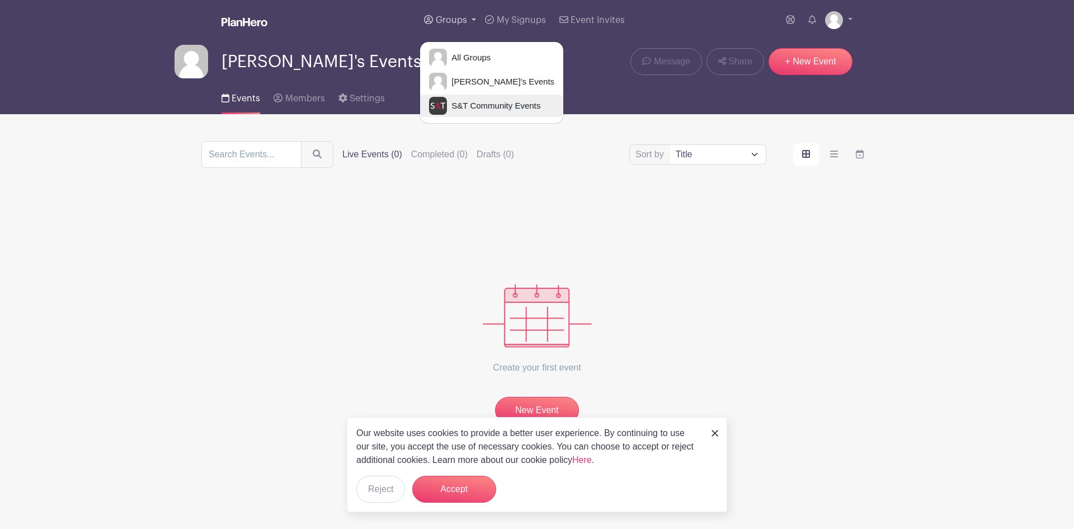 This screenshot has width=1074, height=529. I want to click on span: Settings, so click(367, 98).